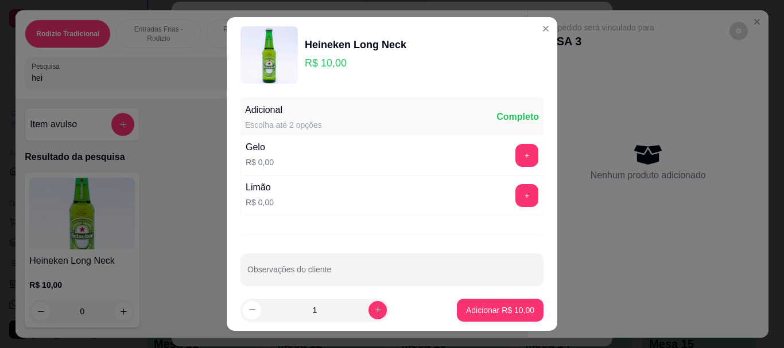 This screenshot has height=348, width=784. What do you see at coordinates (546, 29) in the screenshot?
I see `button: Close` at bounding box center [546, 29].